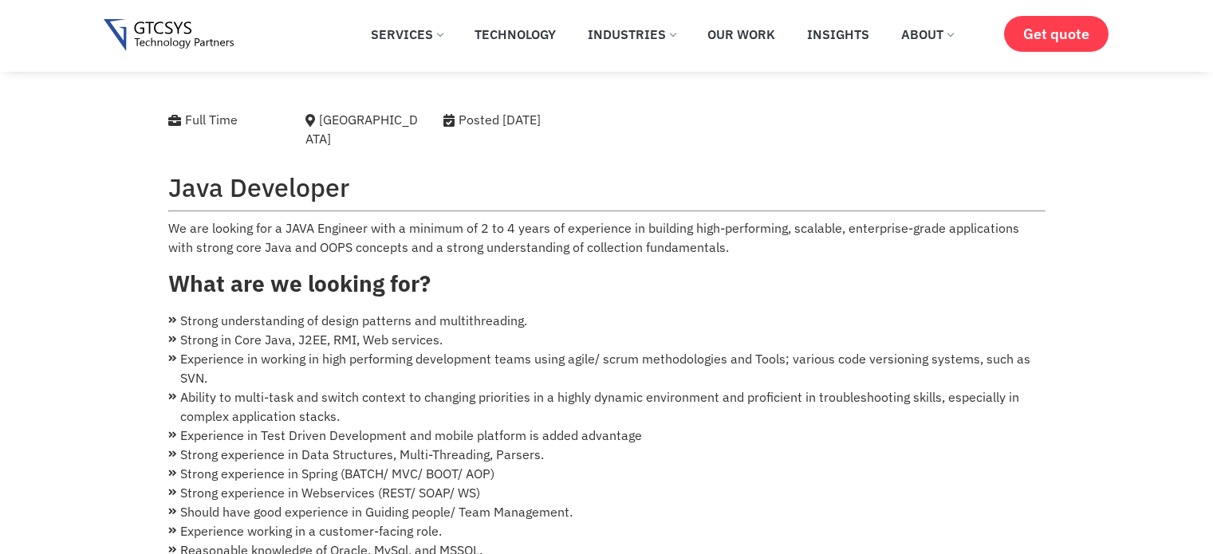 The height and width of the screenshot is (554, 1213). Describe the element at coordinates (607, 455) in the screenshot. I see `li: Strong experience in Data Structures, Multi-Threading, Parsers.` at that location.